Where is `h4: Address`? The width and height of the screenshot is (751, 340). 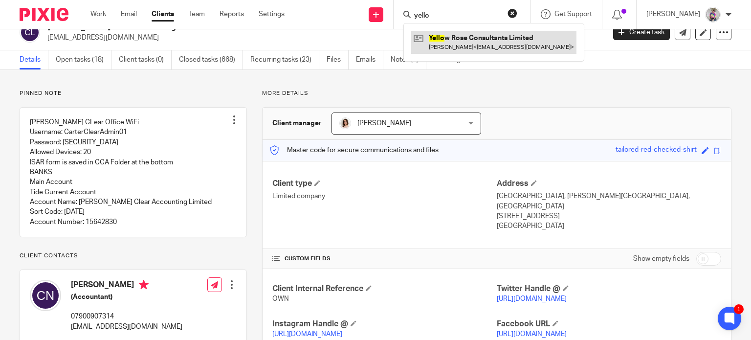 h4: Address is located at coordinates (609, 183).